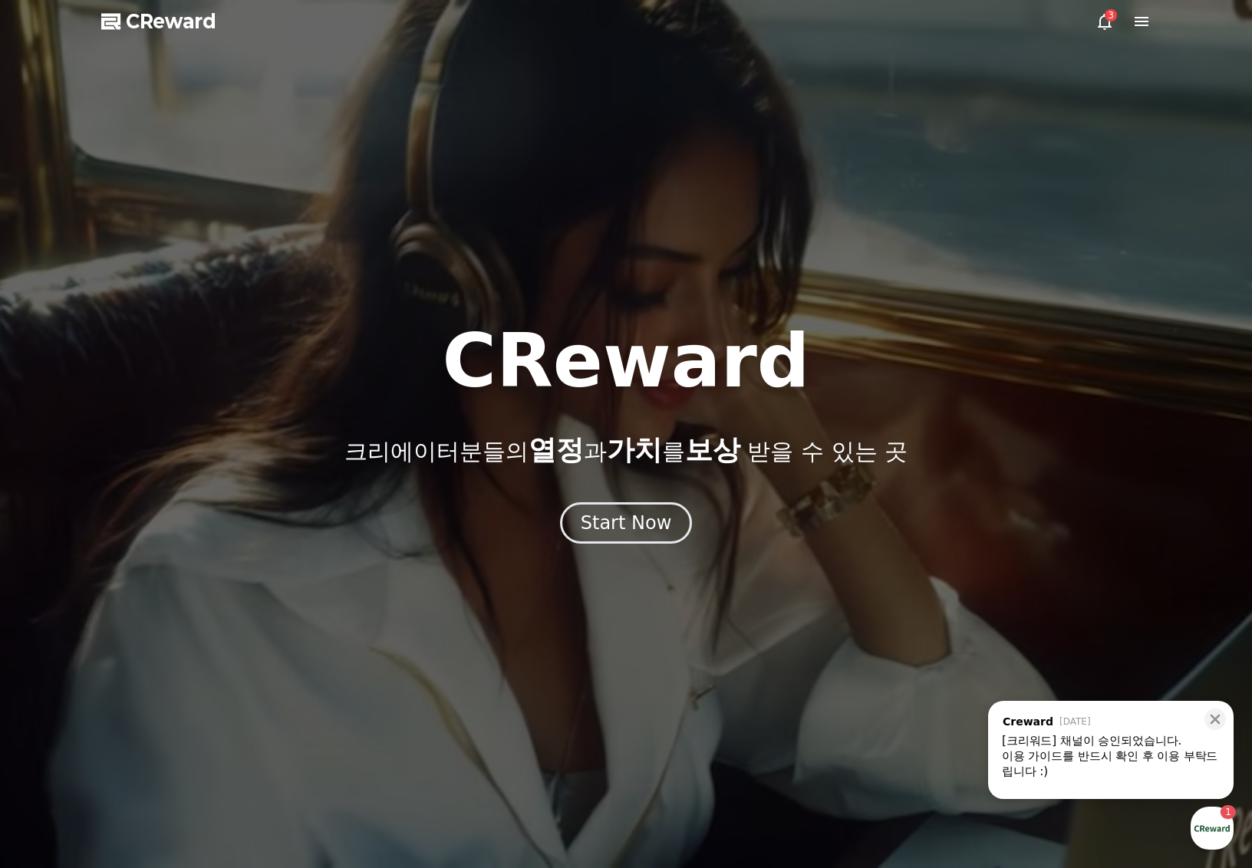 This screenshot has height=868, width=1252. What do you see at coordinates (712, 449) in the screenshot?
I see `span: 보상` at bounding box center [712, 449].